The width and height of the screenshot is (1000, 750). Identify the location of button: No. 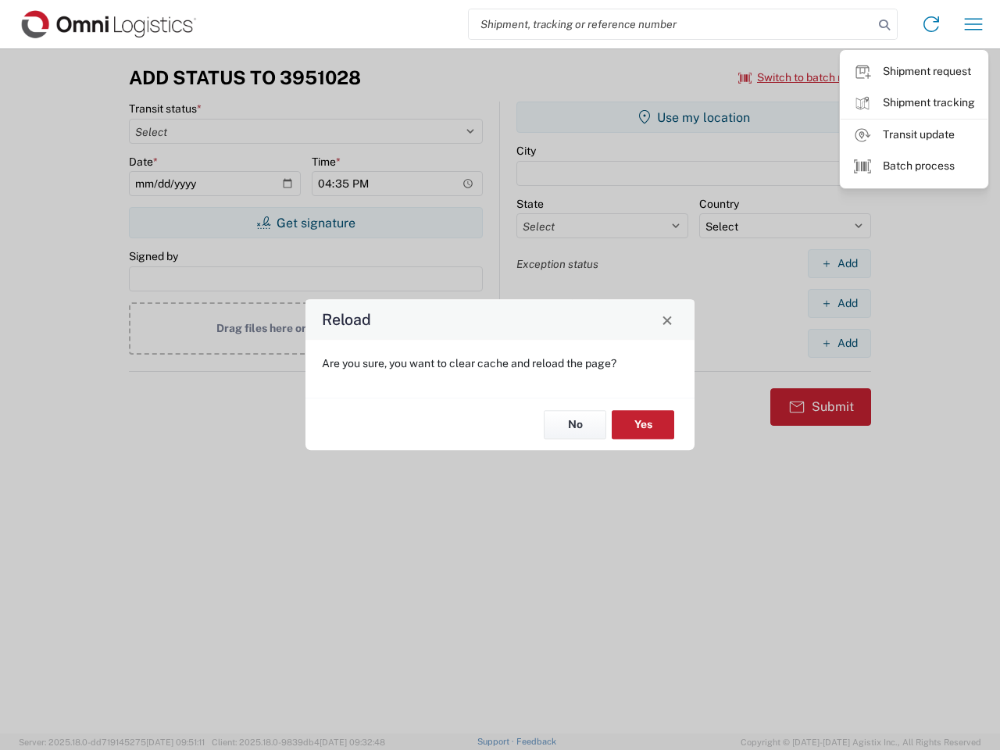
(575, 424).